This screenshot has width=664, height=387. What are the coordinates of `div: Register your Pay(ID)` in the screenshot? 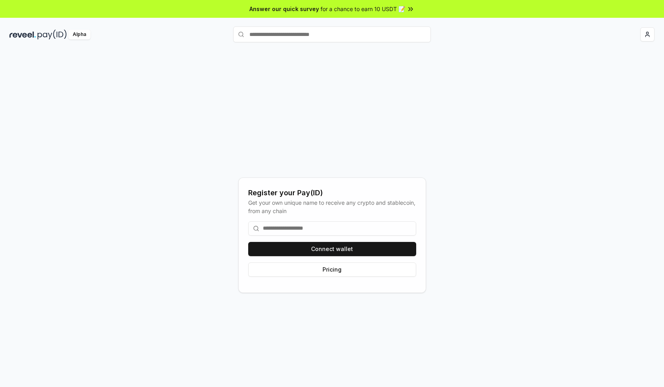 It's located at (332, 193).